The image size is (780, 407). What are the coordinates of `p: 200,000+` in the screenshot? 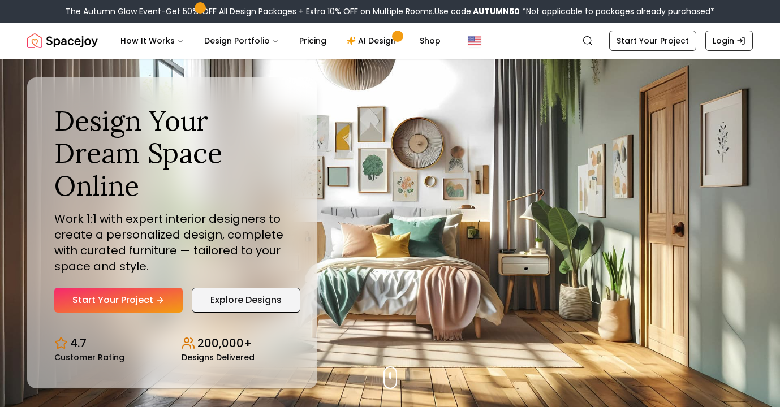 It's located at (225, 344).